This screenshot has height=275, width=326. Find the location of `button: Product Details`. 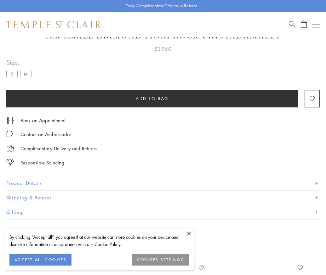

button: Product Details is located at coordinates (163, 183).